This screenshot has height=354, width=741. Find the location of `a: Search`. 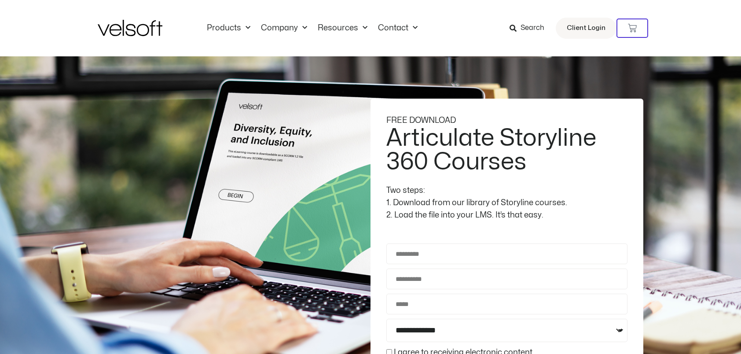

a: Search is located at coordinates (529, 28).